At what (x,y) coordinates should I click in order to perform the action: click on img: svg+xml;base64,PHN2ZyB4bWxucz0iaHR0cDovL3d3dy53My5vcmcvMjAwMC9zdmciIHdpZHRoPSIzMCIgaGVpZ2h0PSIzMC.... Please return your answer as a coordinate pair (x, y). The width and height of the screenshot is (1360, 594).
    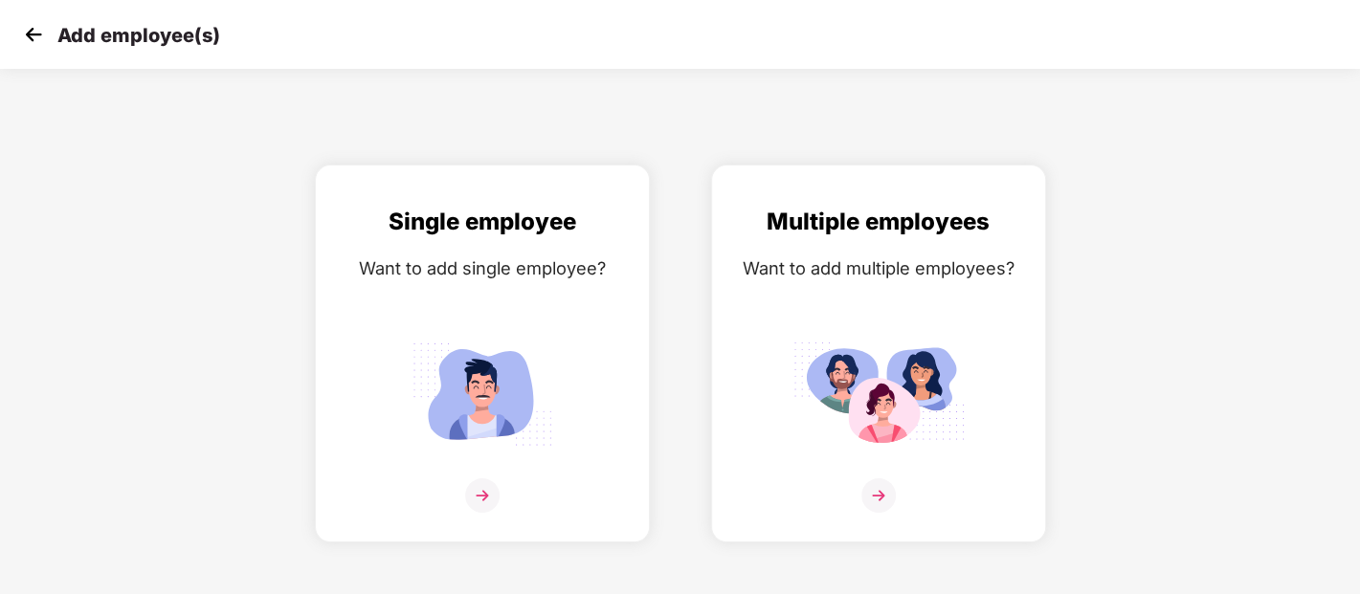
    Looking at the image, I should click on (34, 34).